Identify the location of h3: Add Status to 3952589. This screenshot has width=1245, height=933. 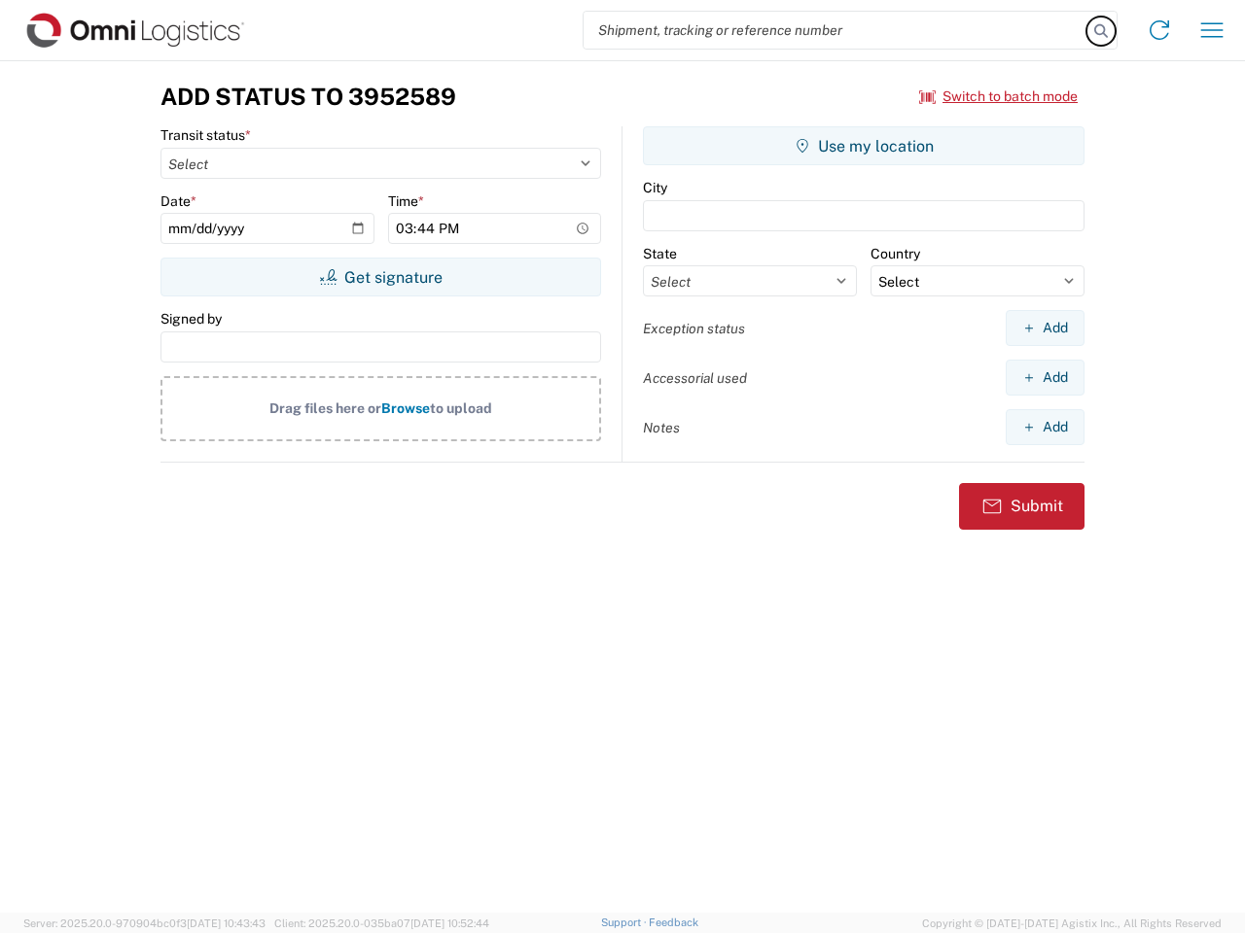
(308, 96).